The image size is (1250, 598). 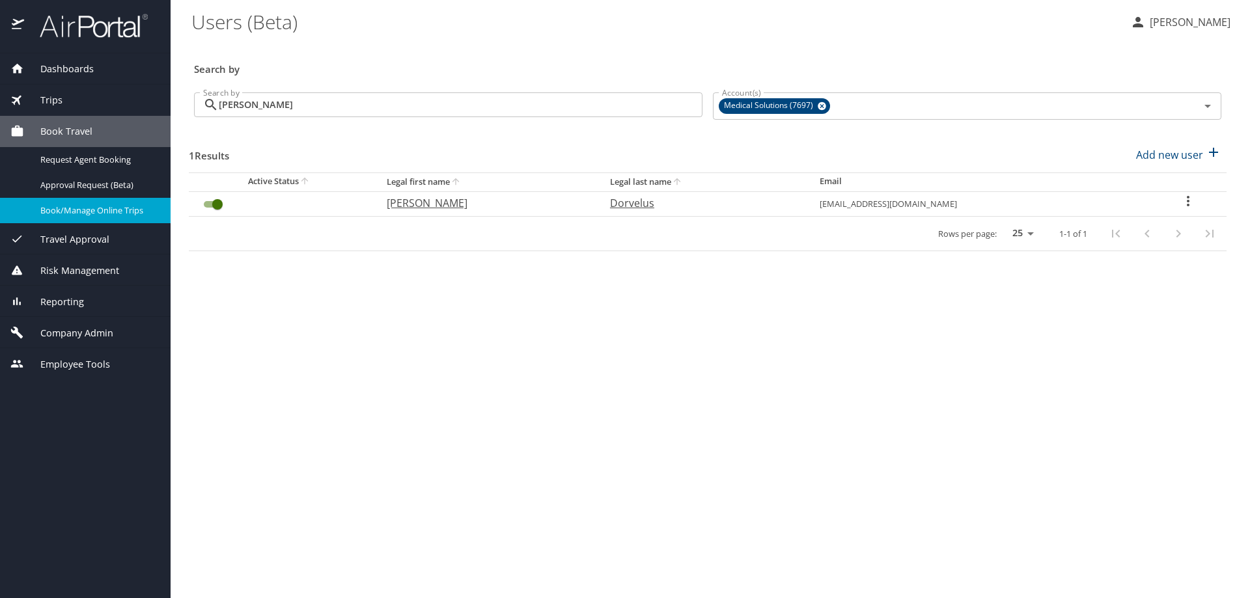 I want to click on p: Add new user, so click(x=1169, y=155).